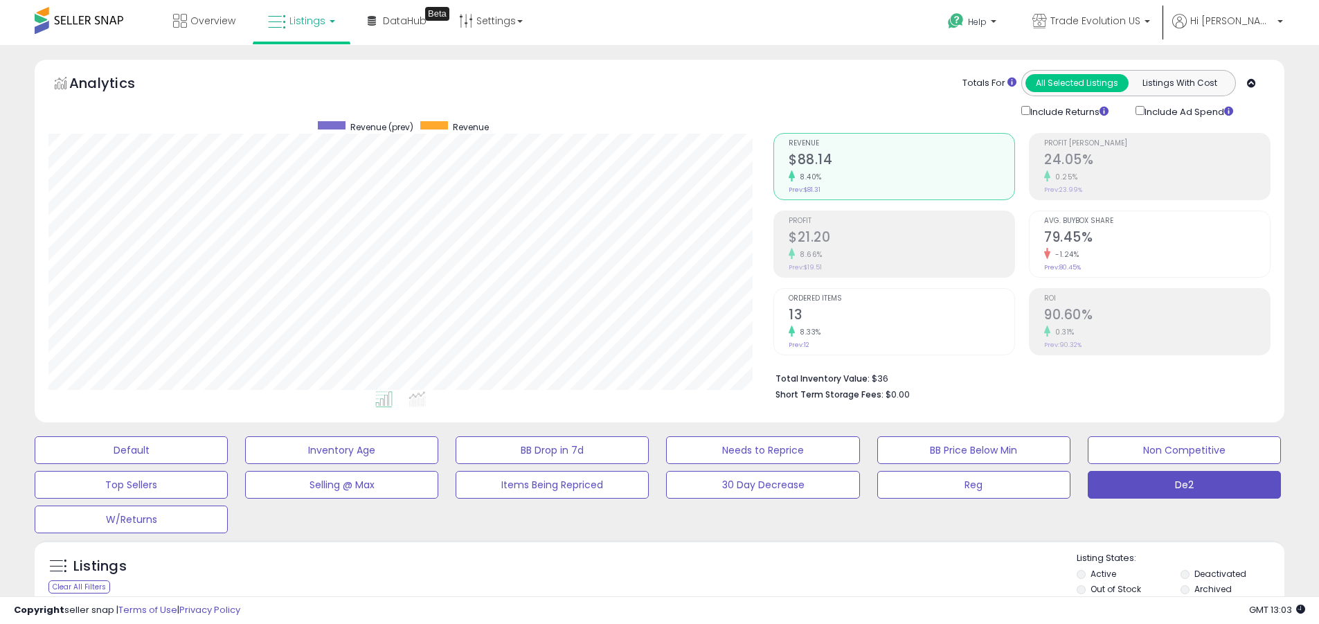  What do you see at coordinates (341, 450) in the screenshot?
I see `button: Inventory Age` at bounding box center [341, 450].